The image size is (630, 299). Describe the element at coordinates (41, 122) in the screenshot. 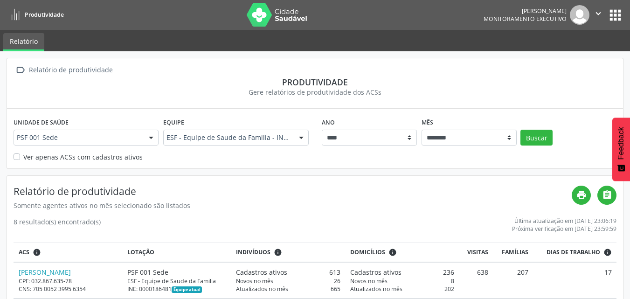

I see `label: Unidade de saúde` at that location.